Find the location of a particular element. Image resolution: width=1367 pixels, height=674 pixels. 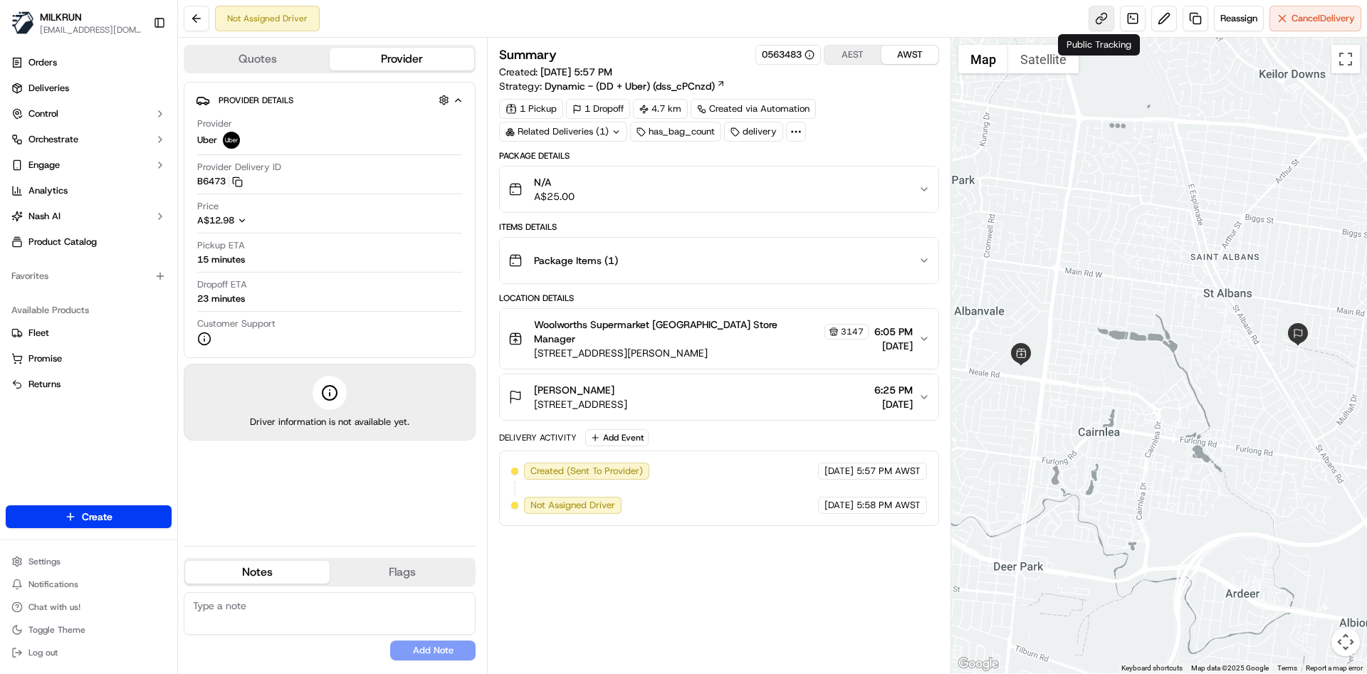

span: Analytics is located at coordinates (48, 191).